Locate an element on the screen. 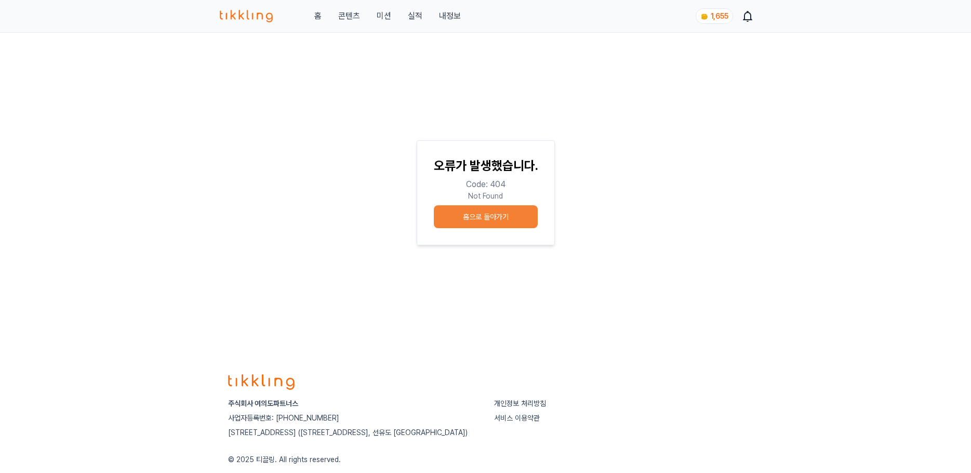 Image resolution: width=971 pixels, height=473 pixels. a: 실적 is located at coordinates (415, 16).